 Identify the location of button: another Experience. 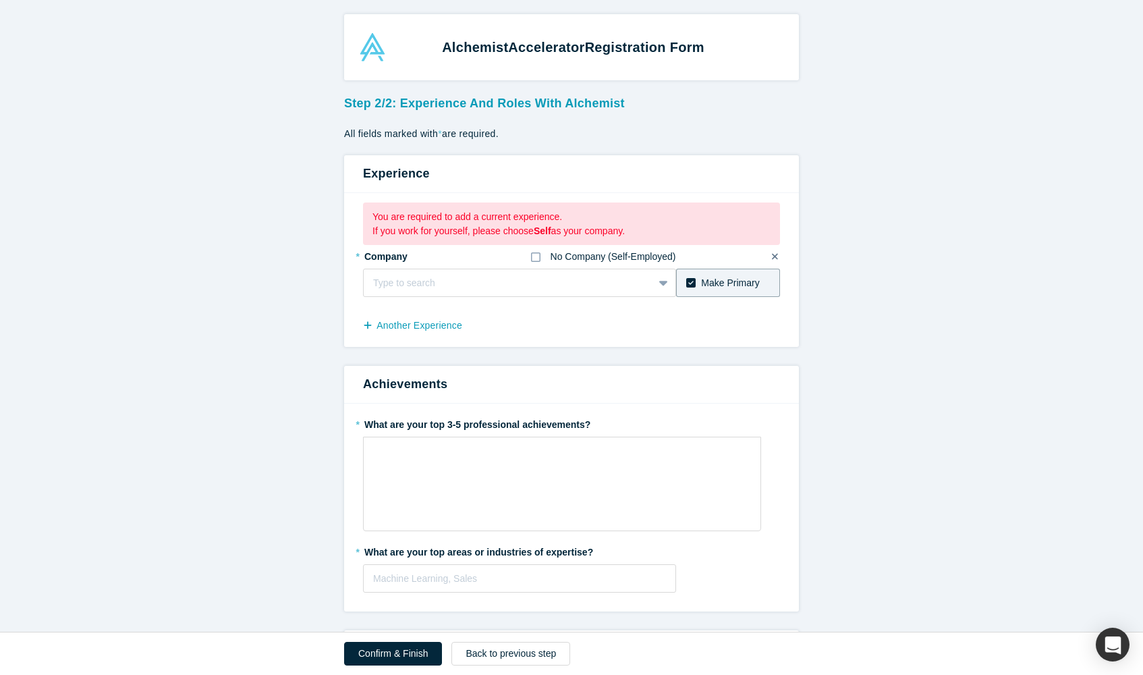
(420, 325).